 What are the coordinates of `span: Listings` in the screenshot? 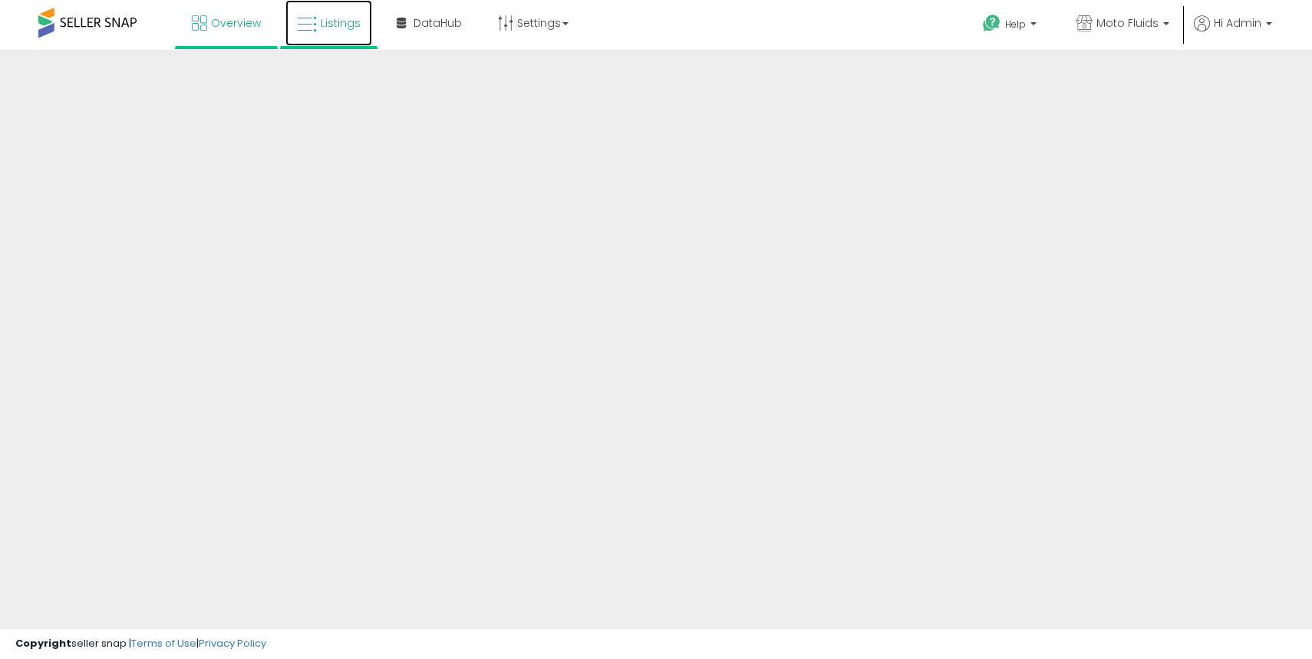 It's located at (341, 23).